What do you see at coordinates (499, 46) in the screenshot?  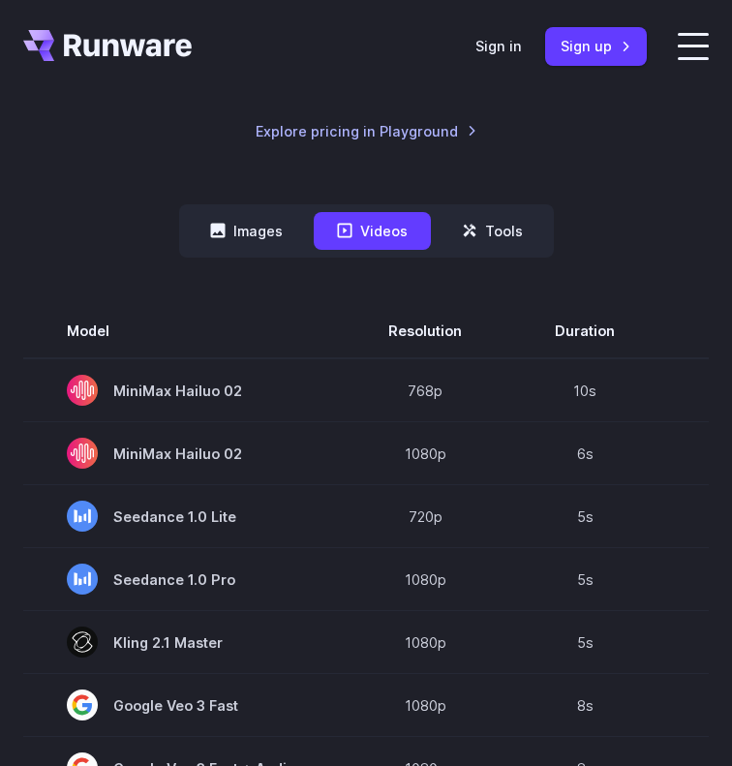 I see `a: Sign in` at bounding box center [499, 46].